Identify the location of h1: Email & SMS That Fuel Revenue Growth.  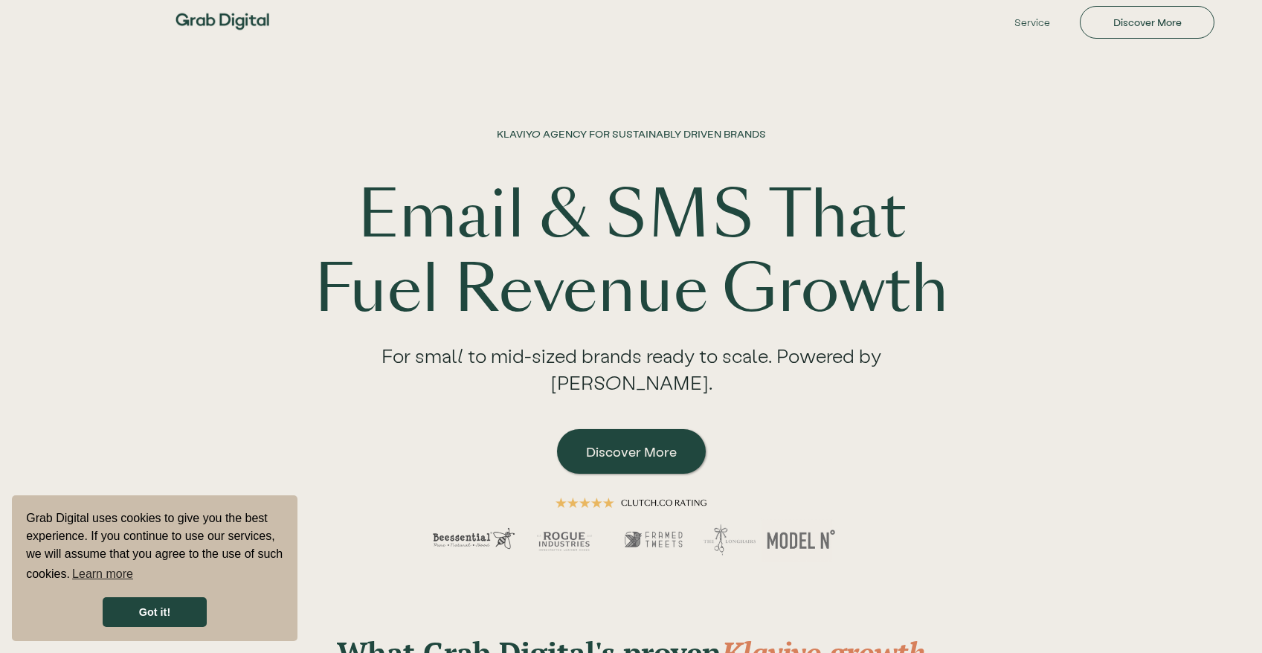
(631, 253).